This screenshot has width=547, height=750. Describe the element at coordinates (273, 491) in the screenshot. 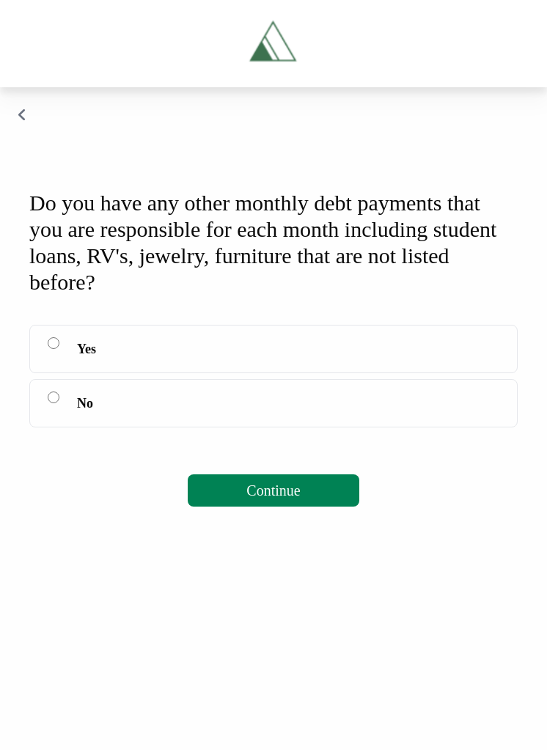

I see `span: Continue` at that location.